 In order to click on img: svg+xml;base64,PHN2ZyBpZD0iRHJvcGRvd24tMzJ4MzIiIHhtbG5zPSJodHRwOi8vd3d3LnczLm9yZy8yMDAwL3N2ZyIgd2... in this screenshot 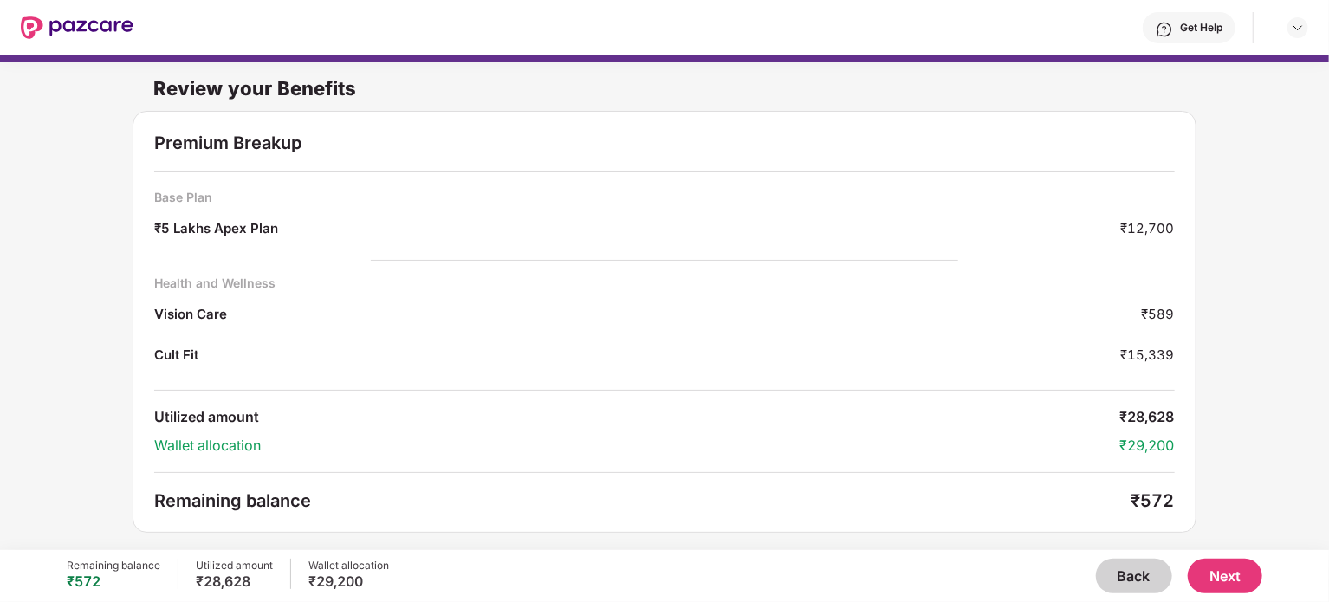, I will do `click(1298, 28)`.